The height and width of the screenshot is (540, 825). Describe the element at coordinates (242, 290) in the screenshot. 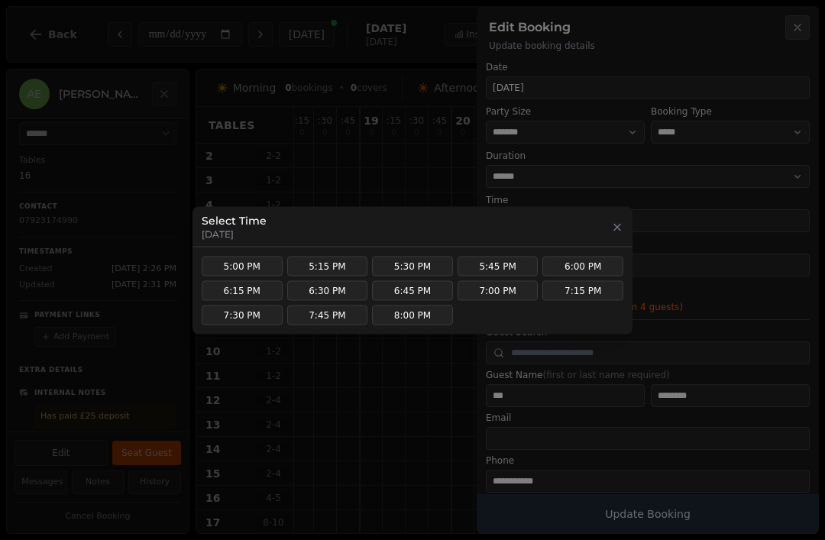

I see `button: 6:15 PM` at that location.